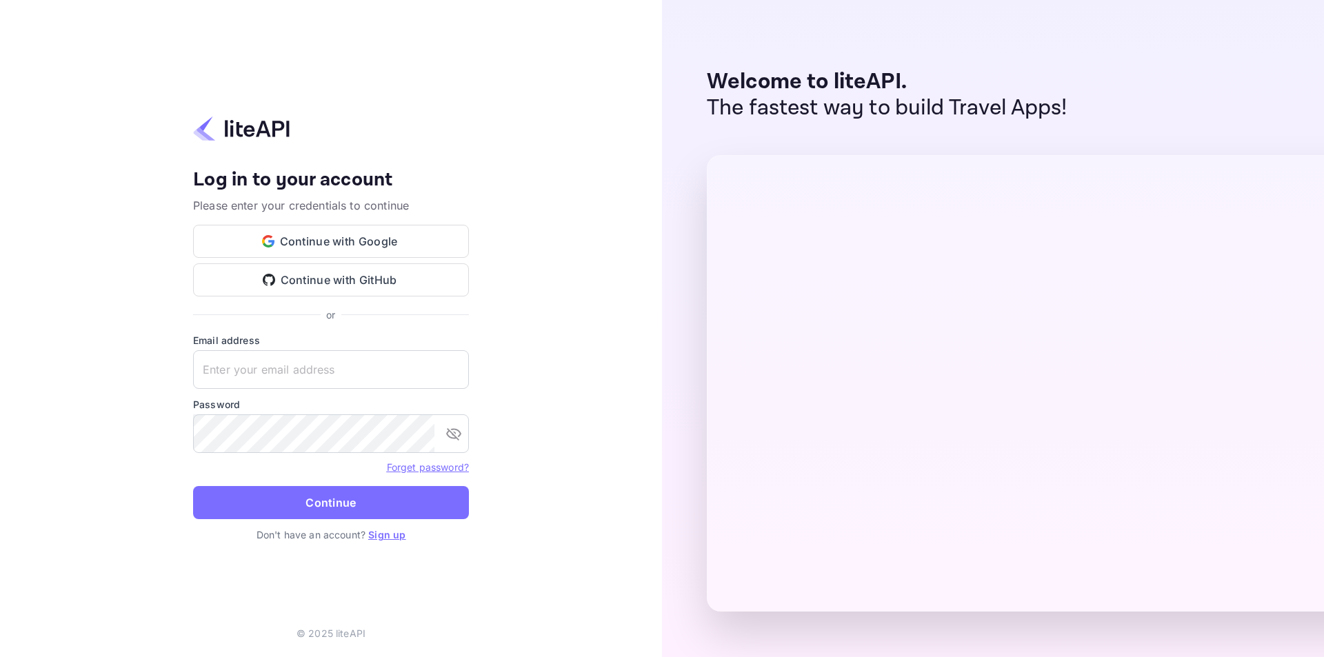 This screenshot has width=1324, height=657. Describe the element at coordinates (241, 128) in the screenshot. I see `img: liteapi` at that location.